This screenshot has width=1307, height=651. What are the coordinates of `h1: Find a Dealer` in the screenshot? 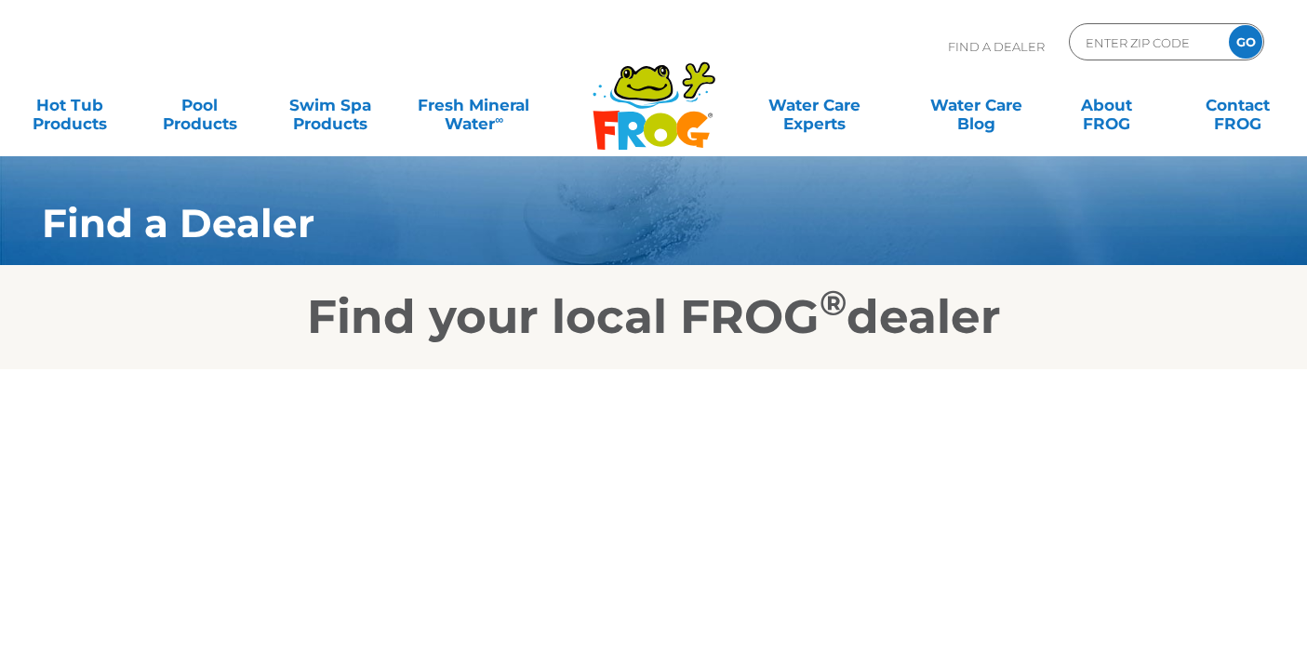 It's located at (604, 223).